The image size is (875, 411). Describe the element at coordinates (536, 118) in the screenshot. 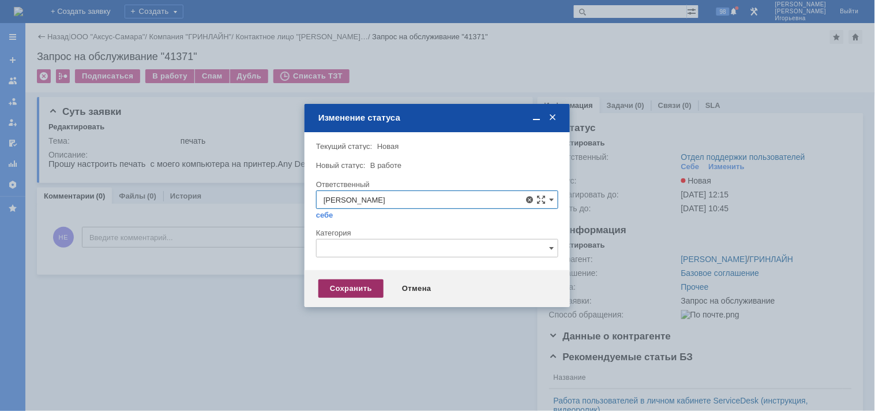

I see `span: Свернуть (Ctrl + M)` at that location.